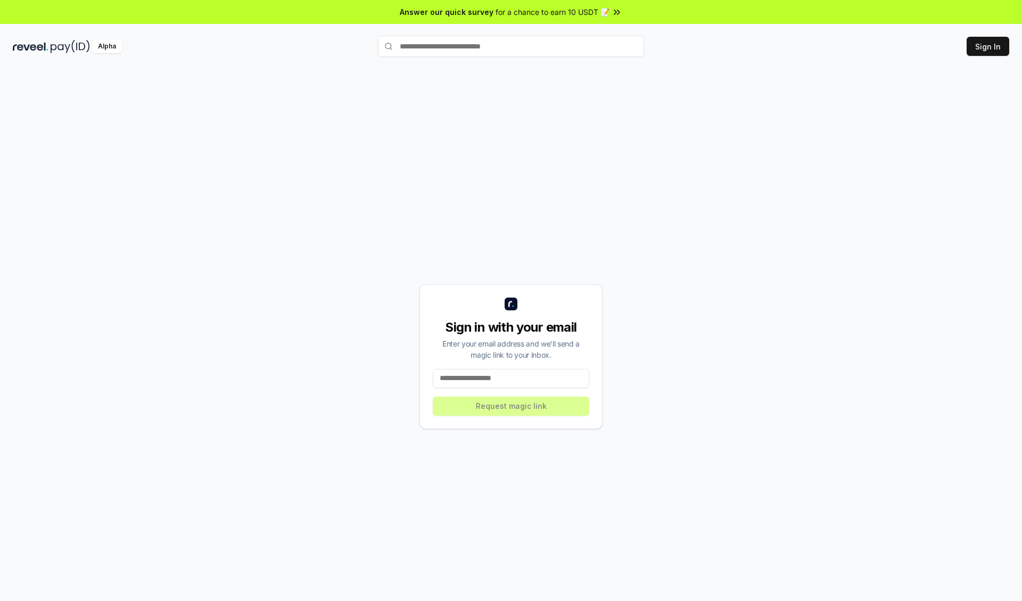 This screenshot has height=601, width=1022. Describe the element at coordinates (511, 304) in the screenshot. I see `img: logo_small` at that location.